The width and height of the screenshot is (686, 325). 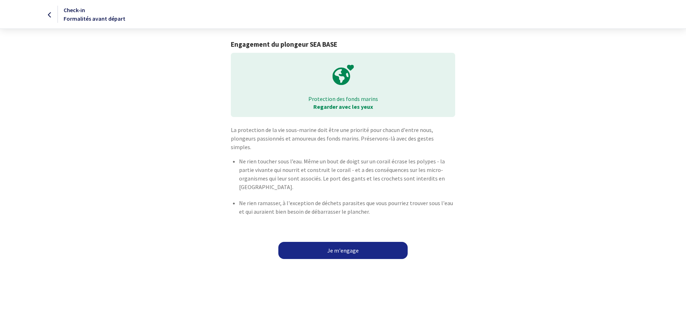 I want to click on p: Ne rien ramasser, à l'exception de déchets parasites que vous pourriez trouver sous l'eau et qui ..., so click(x=347, y=207).